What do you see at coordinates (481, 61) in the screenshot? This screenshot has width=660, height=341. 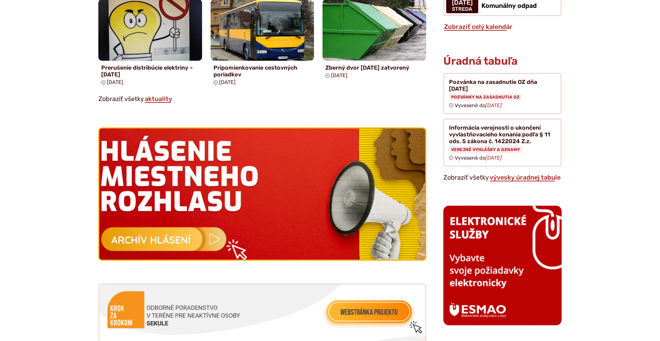 I see `h3: Úradná tabuľa` at bounding box center [481, 61].